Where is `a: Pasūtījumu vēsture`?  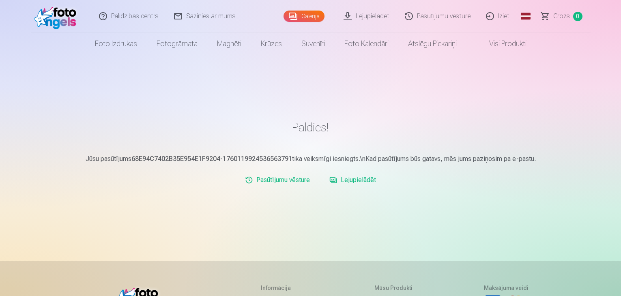 a: Pasūtījumu vēsture is located at coordinates (277, 180).